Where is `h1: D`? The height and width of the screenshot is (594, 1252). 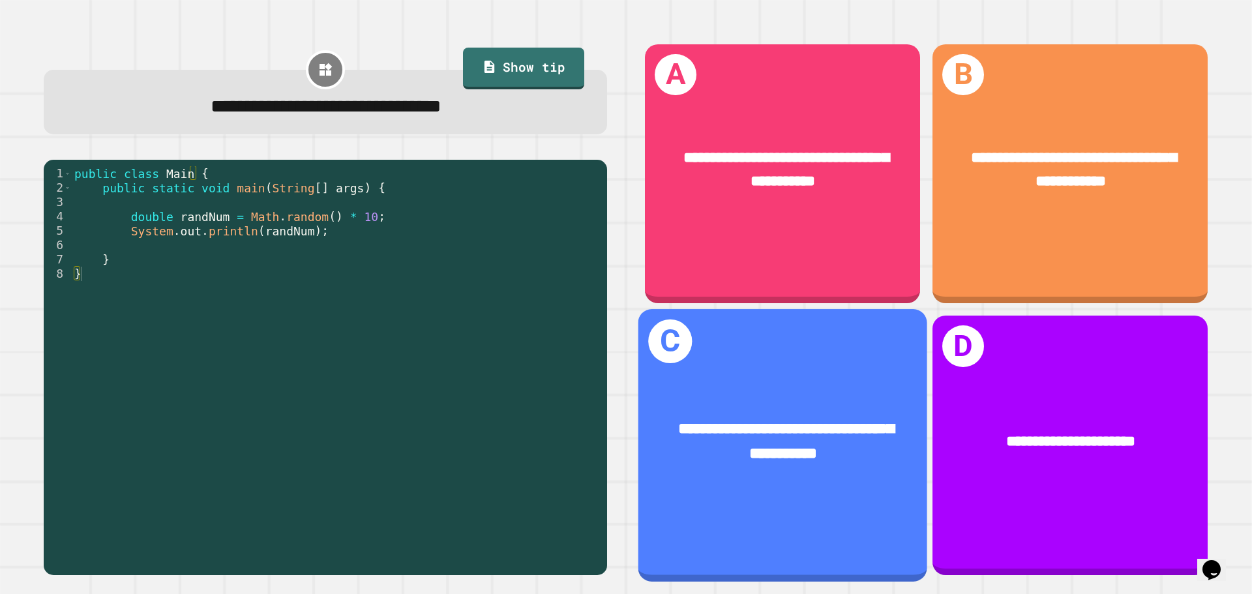
h1: D is located at coordinates (963, 346).